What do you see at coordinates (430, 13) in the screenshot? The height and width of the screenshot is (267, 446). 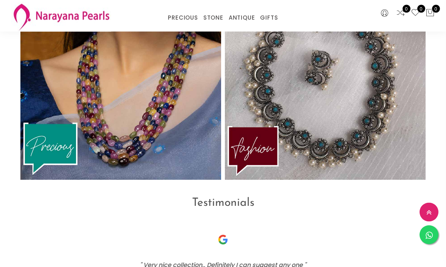 I see `button: 0` at bounding box center [430, 13].